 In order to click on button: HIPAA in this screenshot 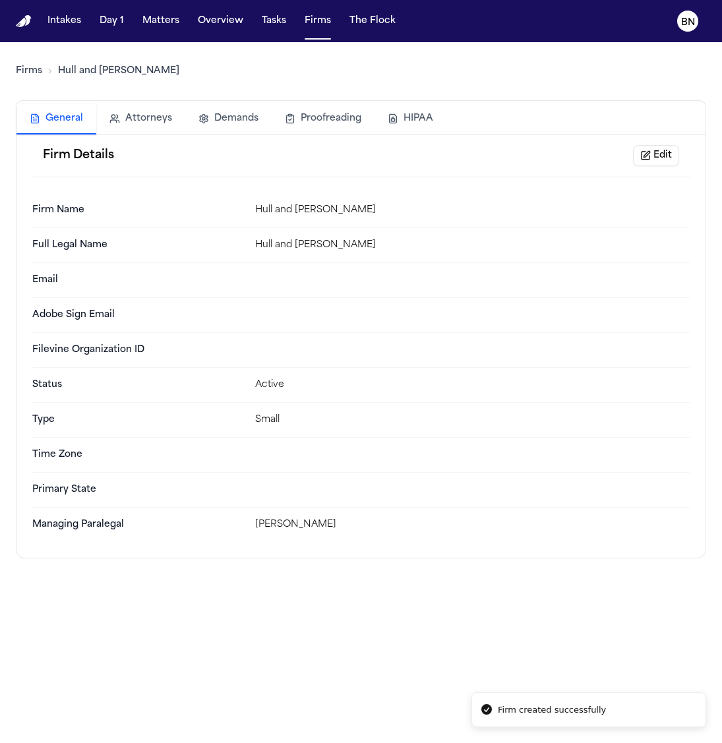, I will do `click(410, 119)`.